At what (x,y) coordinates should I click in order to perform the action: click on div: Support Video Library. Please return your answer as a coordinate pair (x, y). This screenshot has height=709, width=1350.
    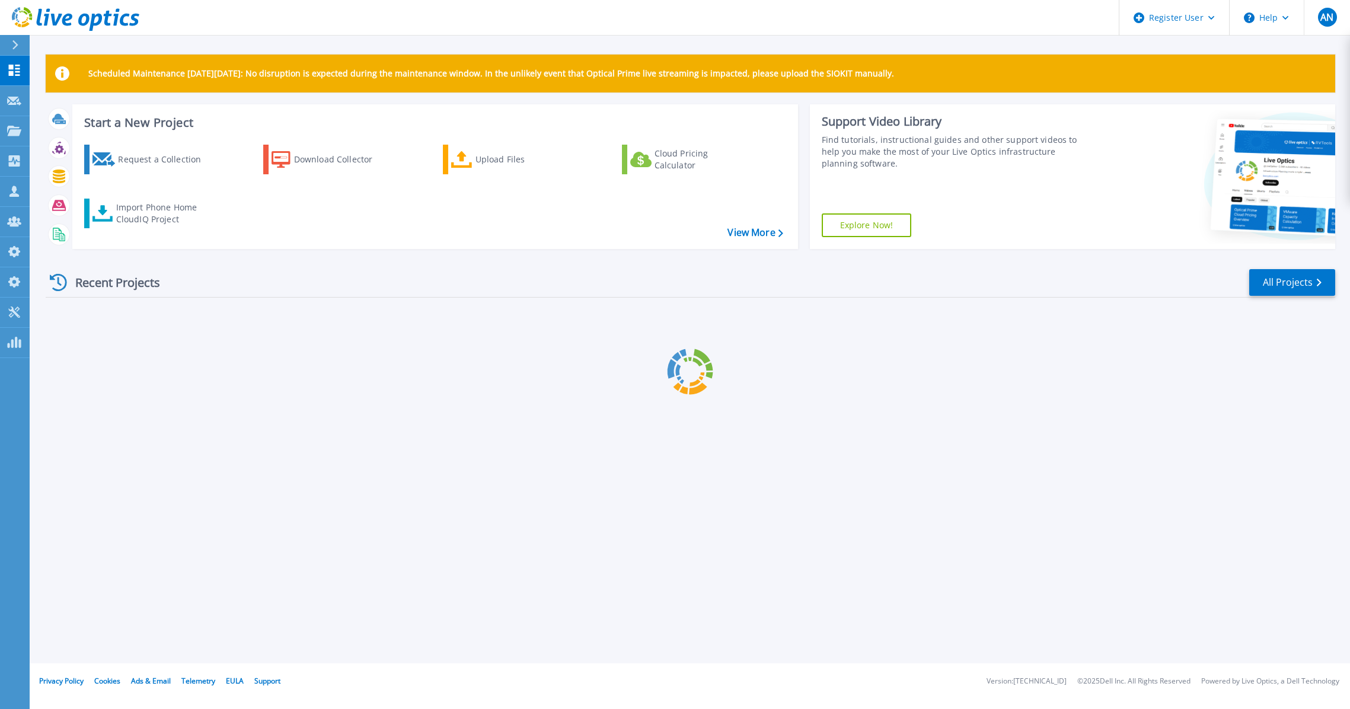
    Looking at the image, I should click on (957, 122).